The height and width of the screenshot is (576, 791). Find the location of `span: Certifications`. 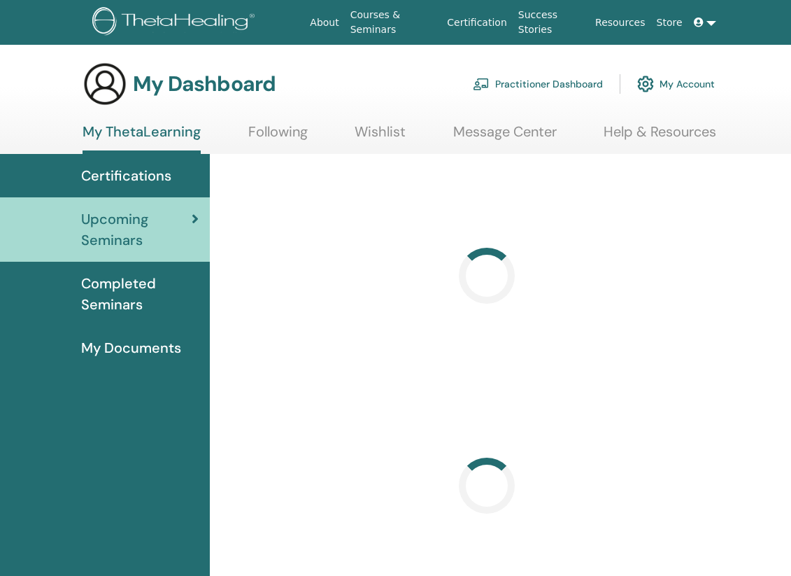

span: Certifications is located at coordinates (126, 176).